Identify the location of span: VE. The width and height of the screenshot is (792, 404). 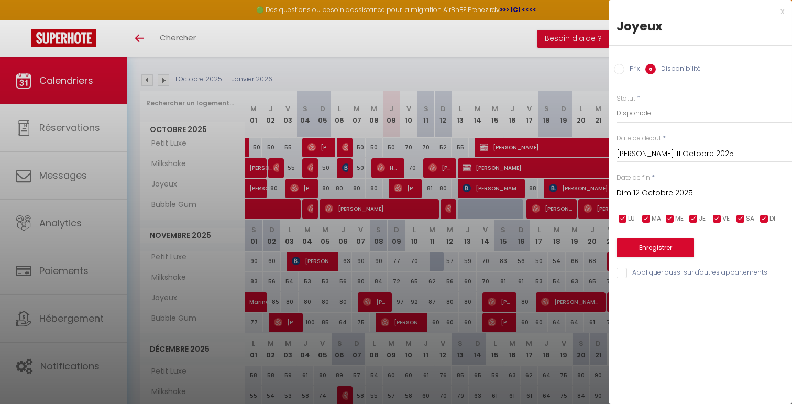
(726, 218).